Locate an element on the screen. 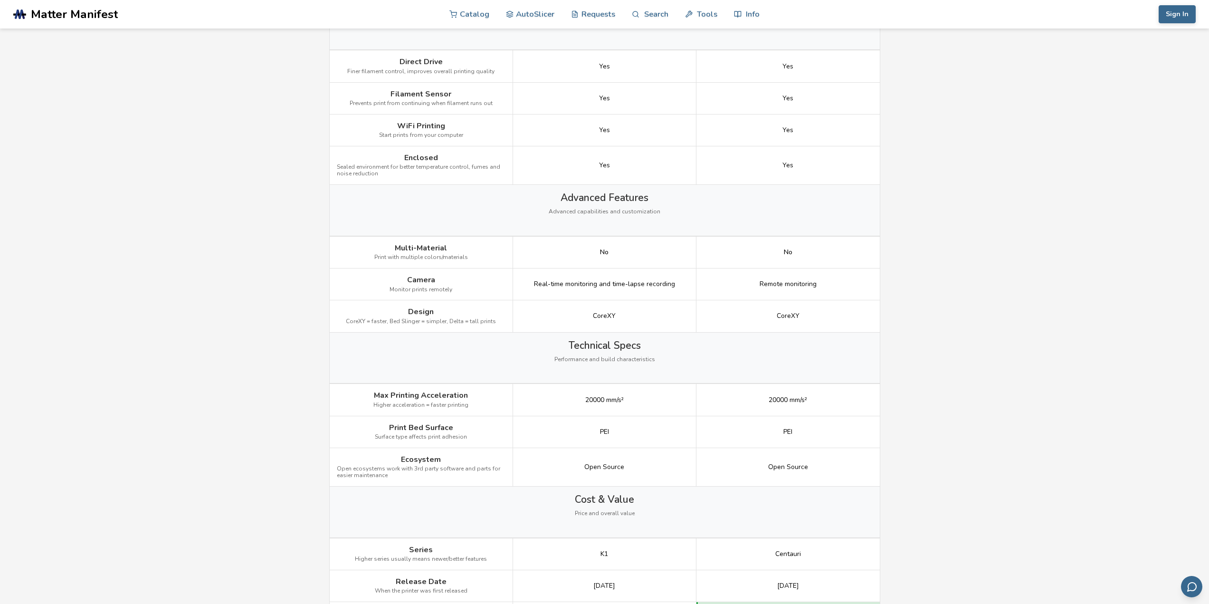 The height and width of the screenshot is (604, 1209). span: Centauri is located at coordinates (788, 554).